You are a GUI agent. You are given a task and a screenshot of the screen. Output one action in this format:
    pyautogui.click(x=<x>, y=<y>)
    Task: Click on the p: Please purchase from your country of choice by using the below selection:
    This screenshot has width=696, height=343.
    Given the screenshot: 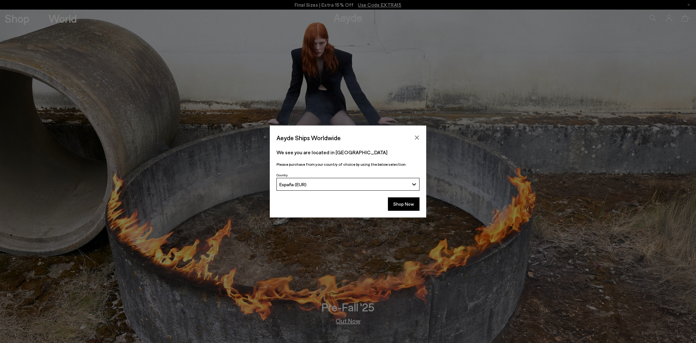 What is the action you would take?
    pyautogui.click(x=348, y=164)
    